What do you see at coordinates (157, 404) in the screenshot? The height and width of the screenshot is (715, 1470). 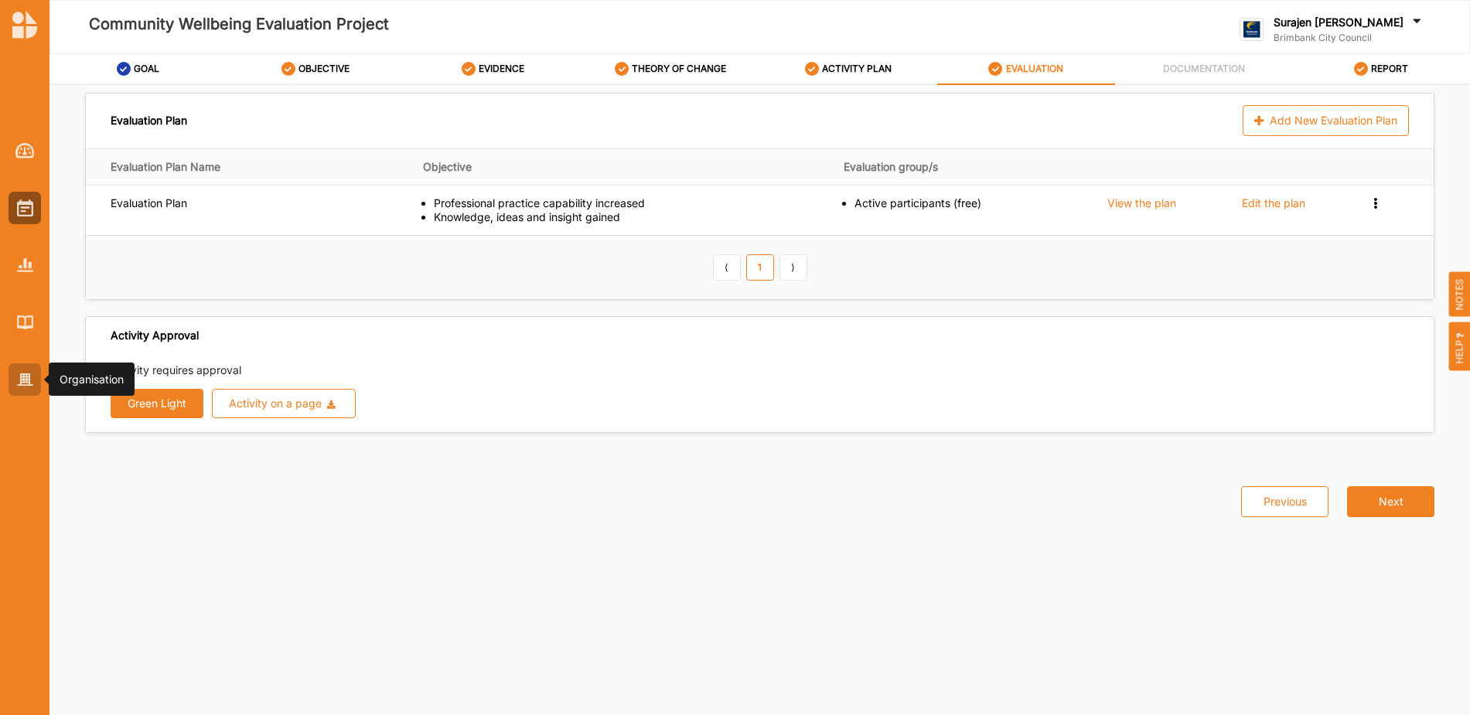 I see `button: Green Light` at bounding box center [157, 404].